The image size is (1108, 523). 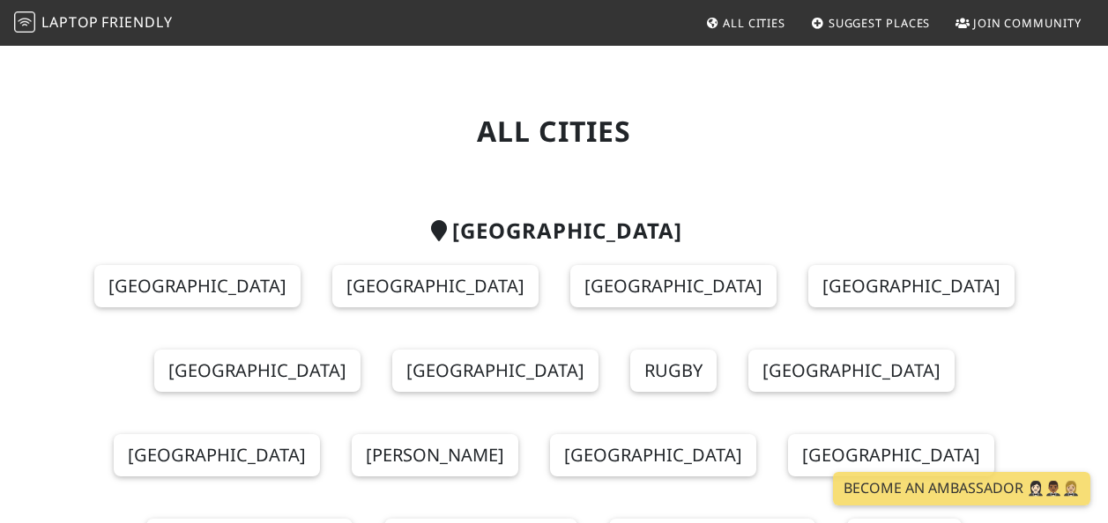 What do you see at coordinates (25, 22) in the screenshot?
I see `img: LaptopFriendly` at bounding box center [25, 22].